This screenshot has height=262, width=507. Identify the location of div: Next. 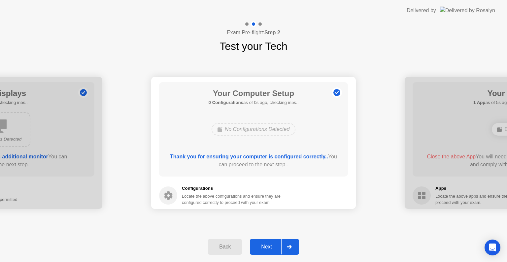
(266, 247).